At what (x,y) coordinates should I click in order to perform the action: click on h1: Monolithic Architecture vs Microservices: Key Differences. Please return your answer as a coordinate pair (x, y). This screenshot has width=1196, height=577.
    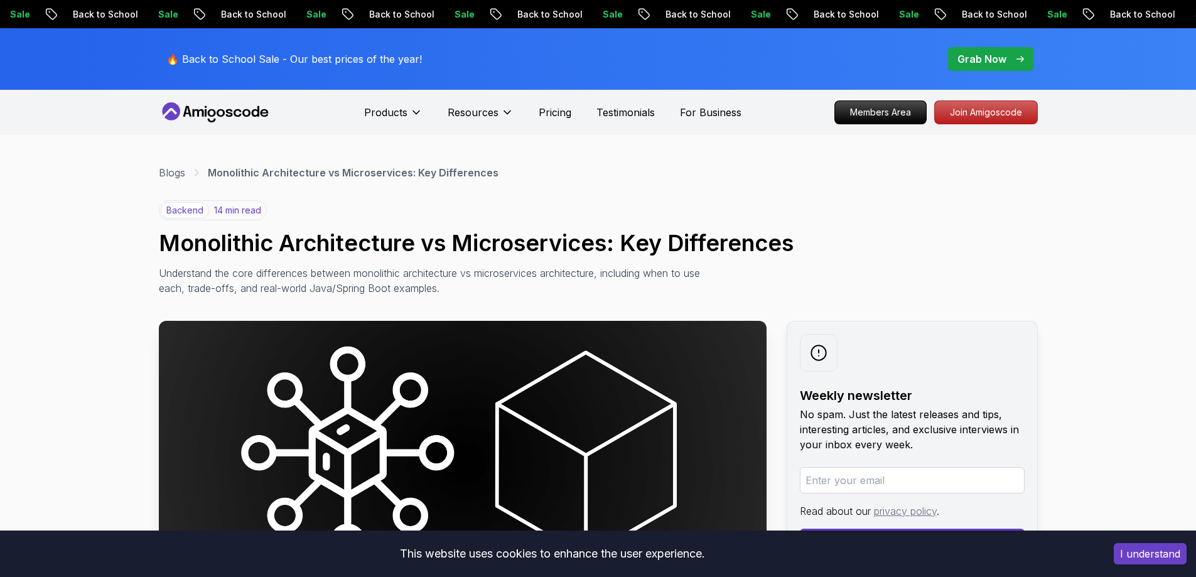
    Looking at the image, I should click on (598, 243).